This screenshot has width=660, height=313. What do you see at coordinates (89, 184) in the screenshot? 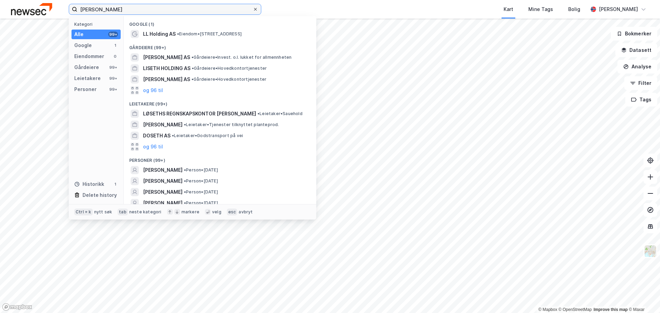
I see `div: Historikk` at bounding box center [89, 184].